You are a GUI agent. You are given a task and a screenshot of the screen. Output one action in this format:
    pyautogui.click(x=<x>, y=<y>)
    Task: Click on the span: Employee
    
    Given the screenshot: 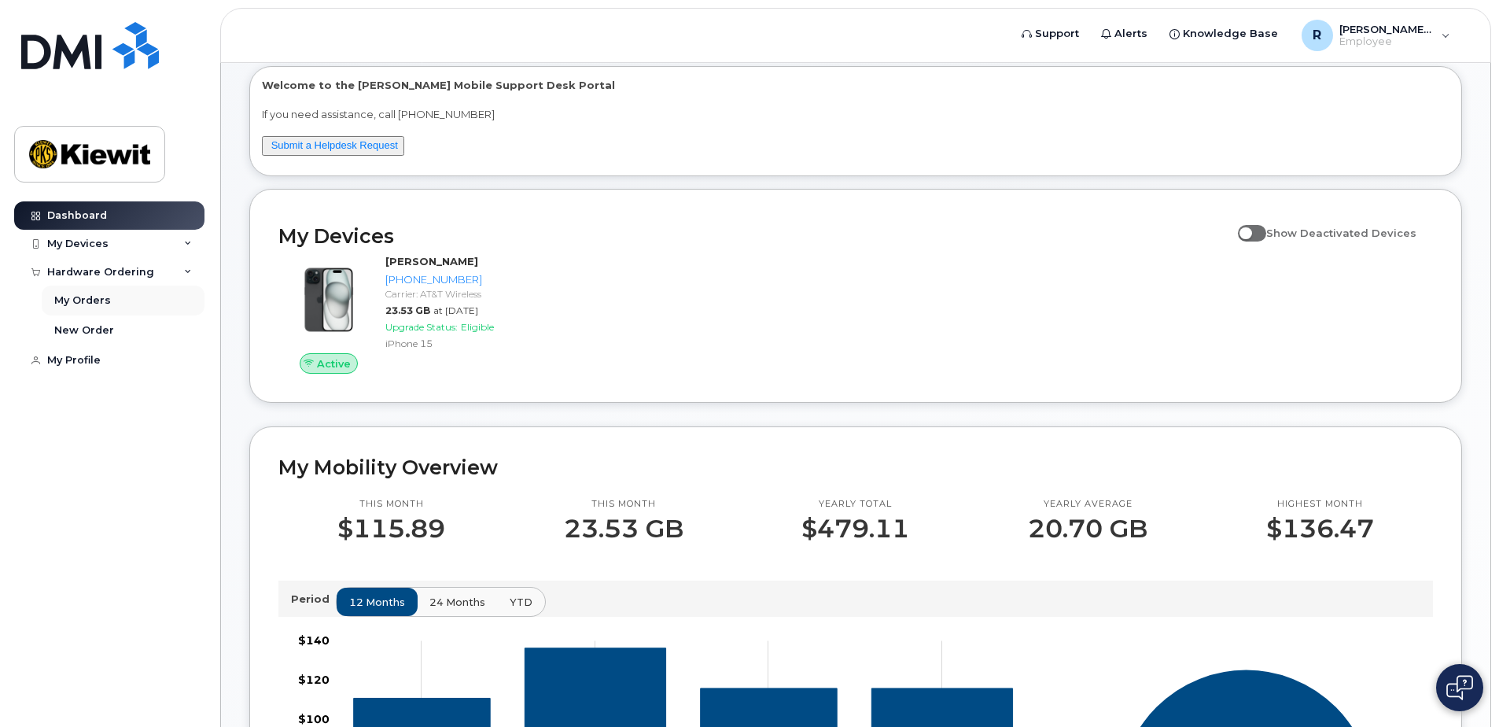 What is the action you would take?
    pyautogui.click(x=1387, y=42)
    